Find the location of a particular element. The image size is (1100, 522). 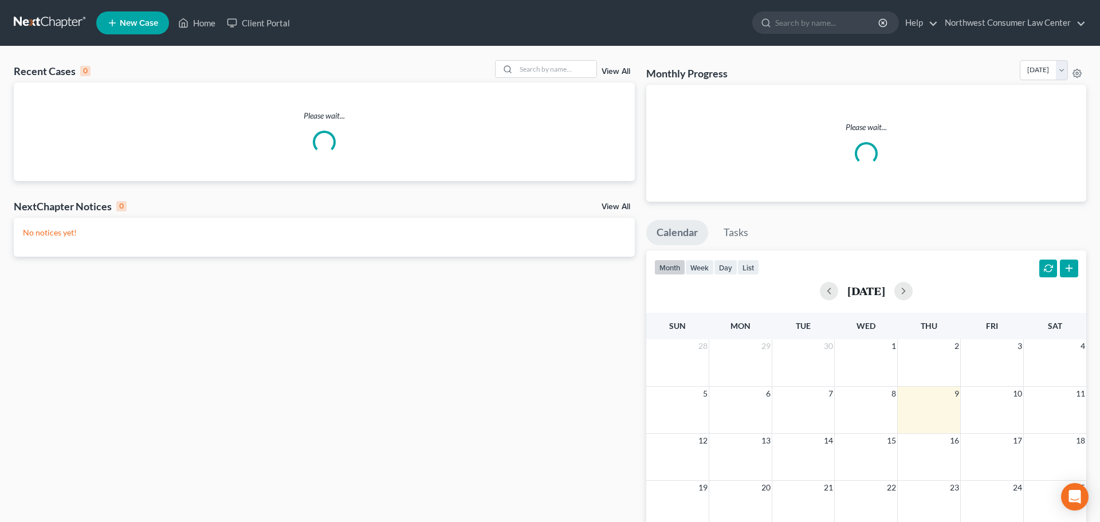

span: 9 is located at coordinates (957, 394).